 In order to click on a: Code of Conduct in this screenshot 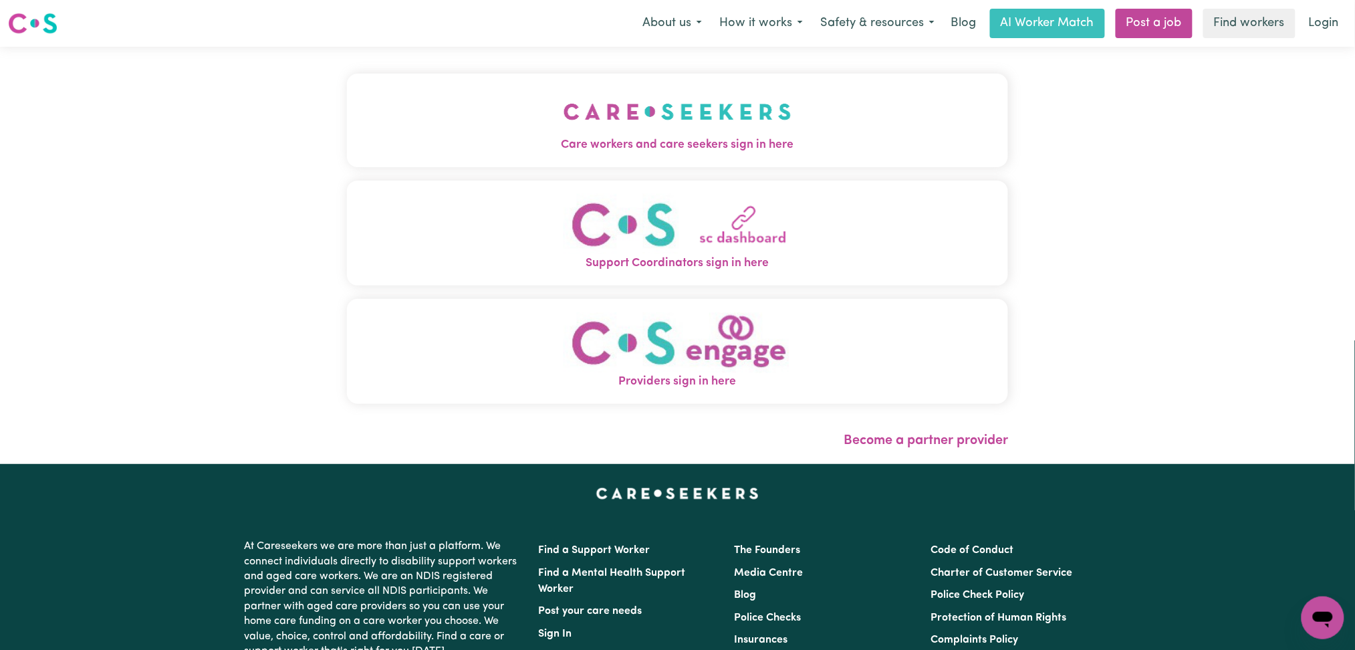, I will do `click(972, 550)`.